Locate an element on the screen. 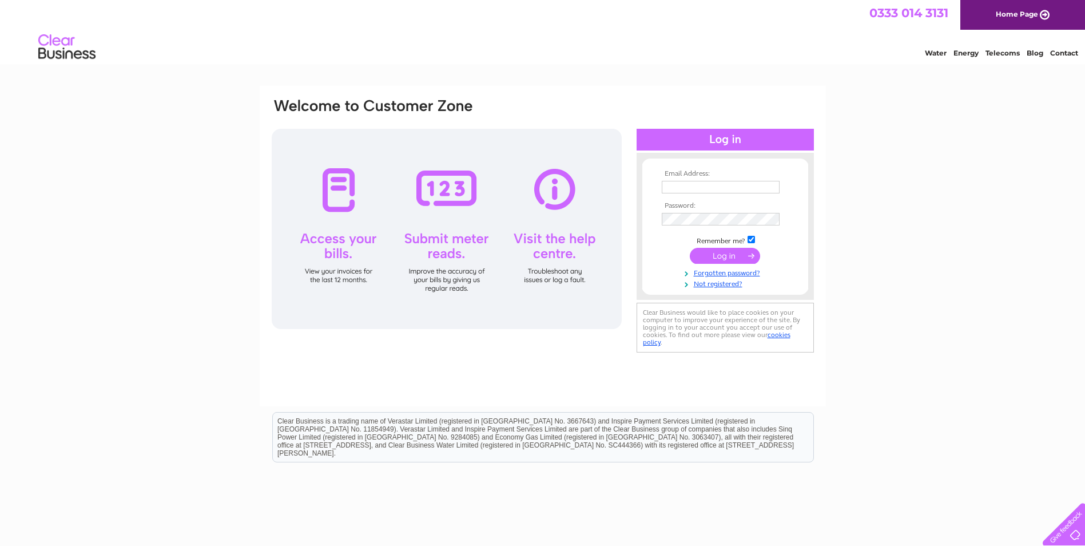 This screenshot has width=1085, height=546. a: Water is located at coordinates (936, 53).